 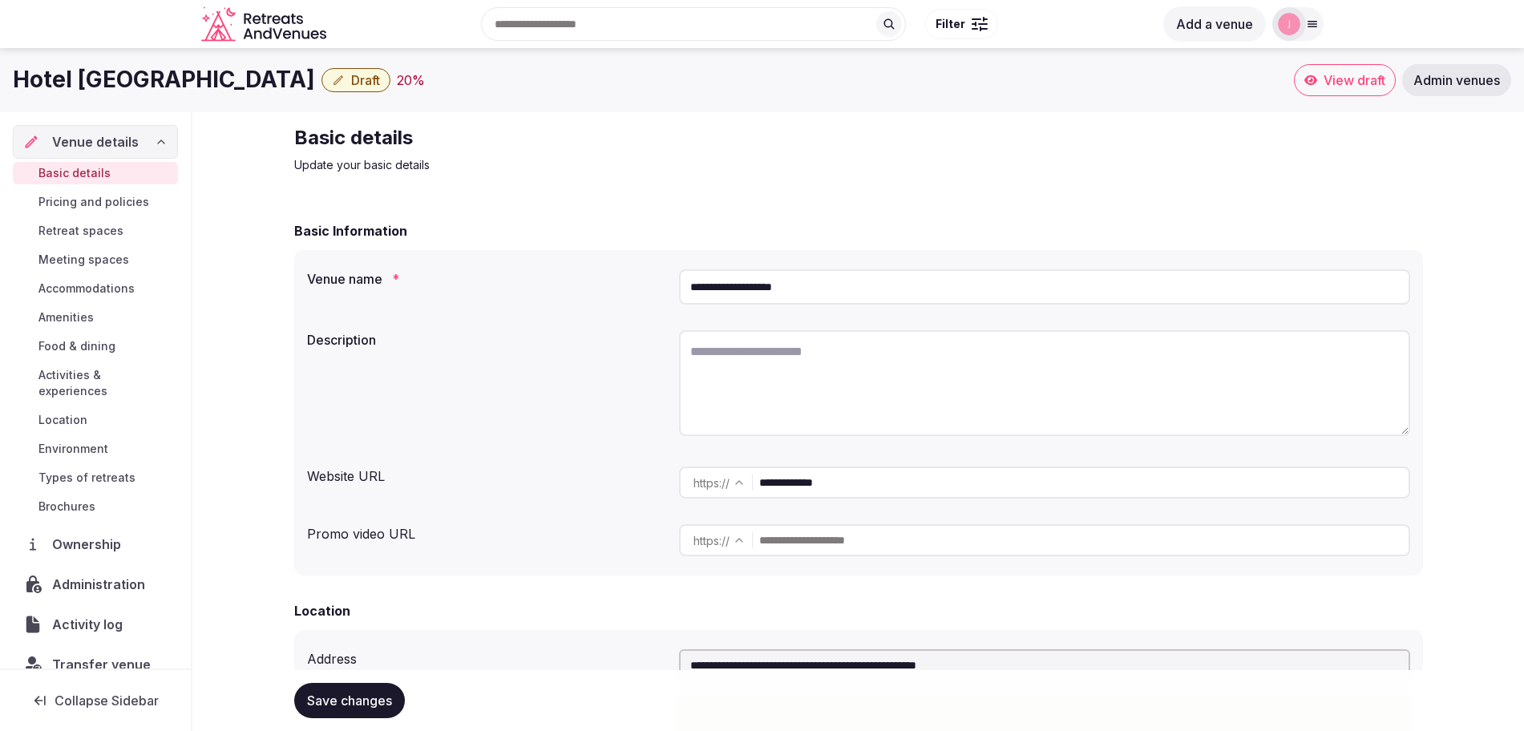 I want to click on p: Update your basic details, so click(x=564, y=165).